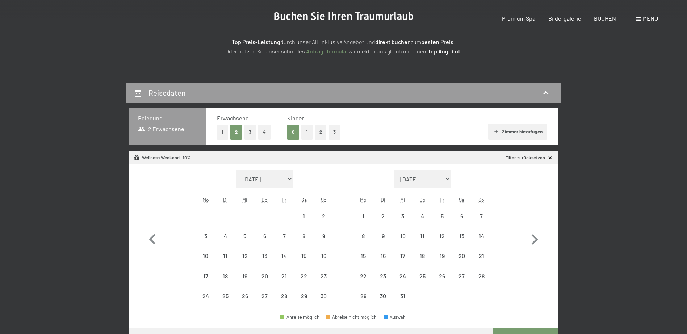 Image resolution: width=687 pixels, height=334 pixels. I want to click on div: 10, so click(206, 262).